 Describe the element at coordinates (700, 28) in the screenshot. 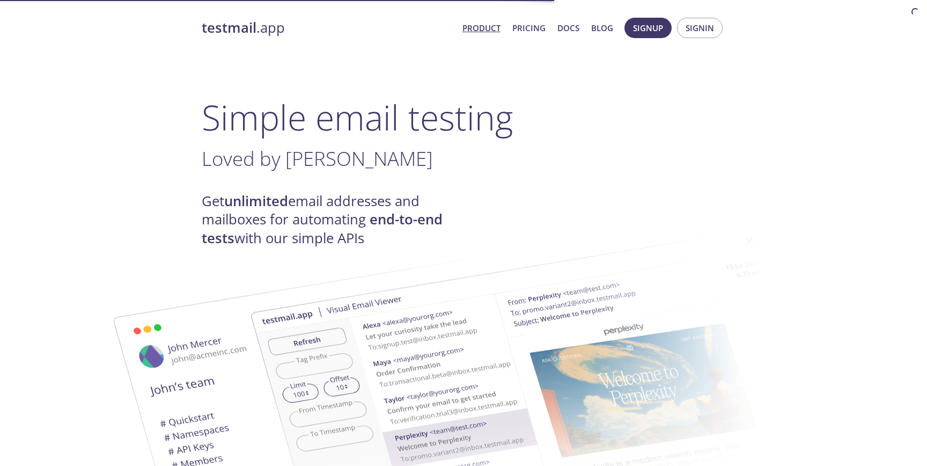

I see `button: Signin` at that location.